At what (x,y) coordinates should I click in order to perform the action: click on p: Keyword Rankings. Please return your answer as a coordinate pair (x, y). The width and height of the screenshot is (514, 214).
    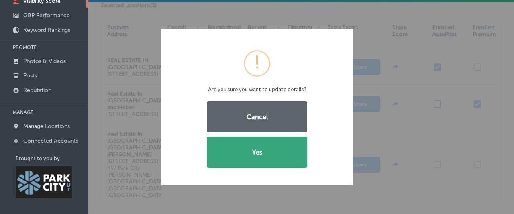
    Looking at the image, I should click on (47, 30).